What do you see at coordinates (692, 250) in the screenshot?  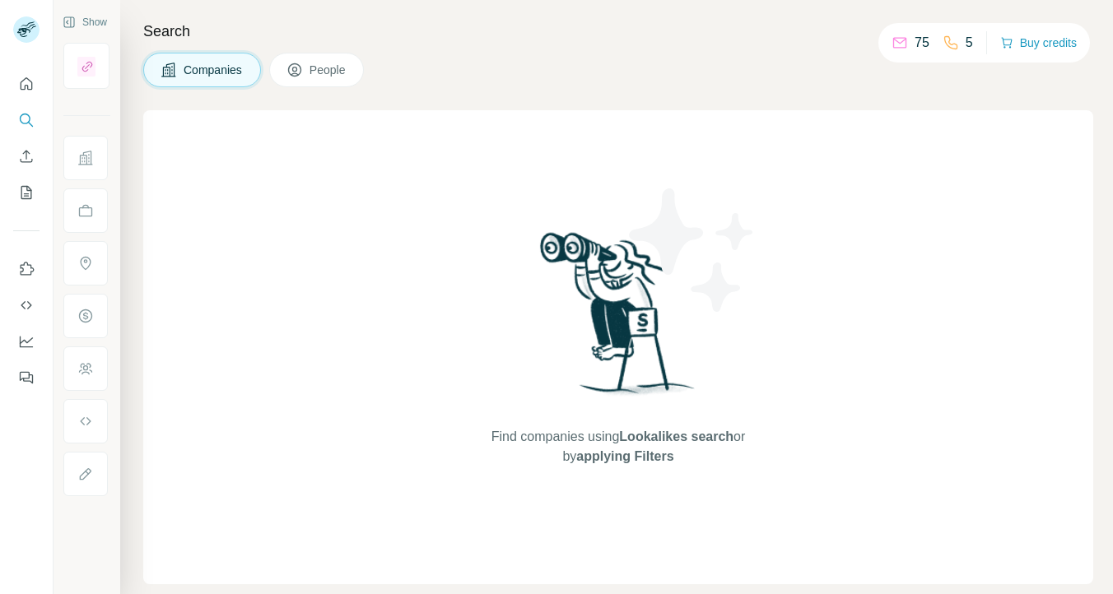 I see `img: Surfe Illustration - Stars` at bounding box center [692, 250].